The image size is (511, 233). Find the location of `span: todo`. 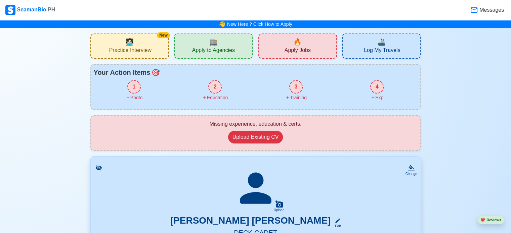

span: todo is located at coordinates (155, 73).